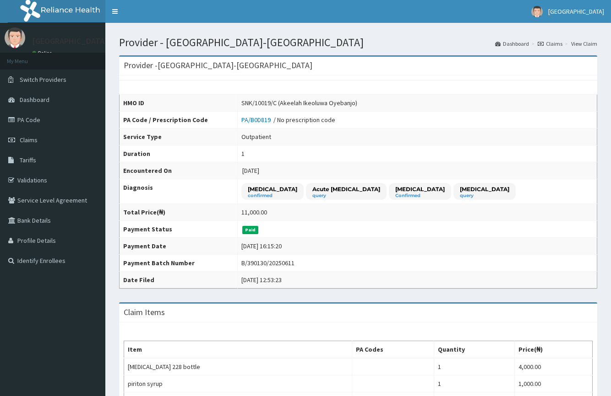  I want to click on td: 1,000.00, so click(553, 384).